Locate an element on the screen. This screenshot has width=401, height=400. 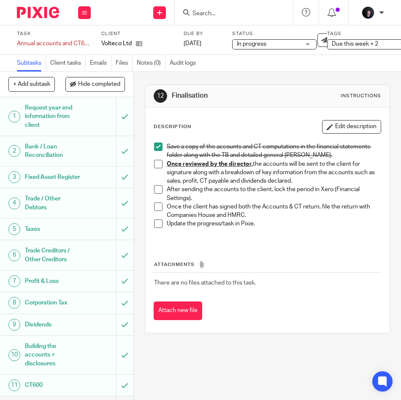
span: Hide completed is located at coordinates (99, 85).